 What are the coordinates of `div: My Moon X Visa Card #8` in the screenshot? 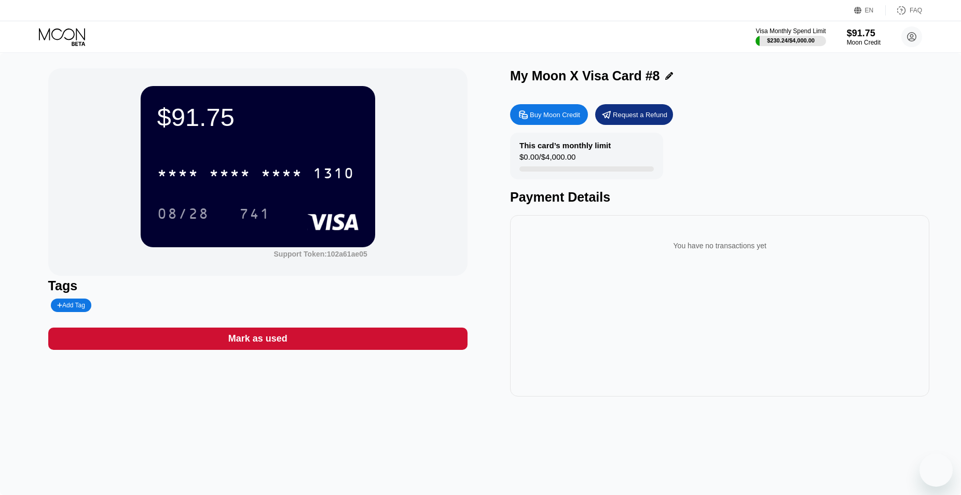 It's located at (585, 76).